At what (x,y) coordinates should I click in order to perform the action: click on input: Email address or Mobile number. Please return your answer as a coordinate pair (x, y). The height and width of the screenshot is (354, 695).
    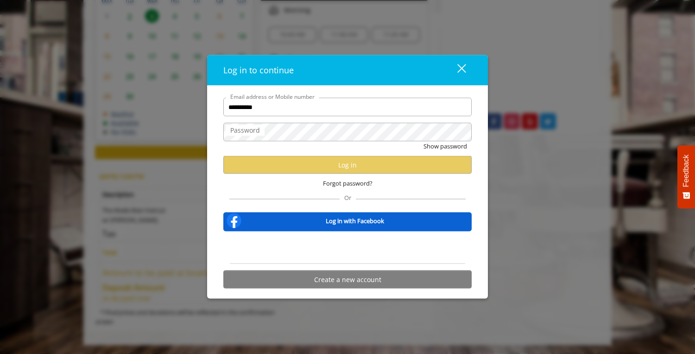
    Looking at the image, I should click on (348, 107).